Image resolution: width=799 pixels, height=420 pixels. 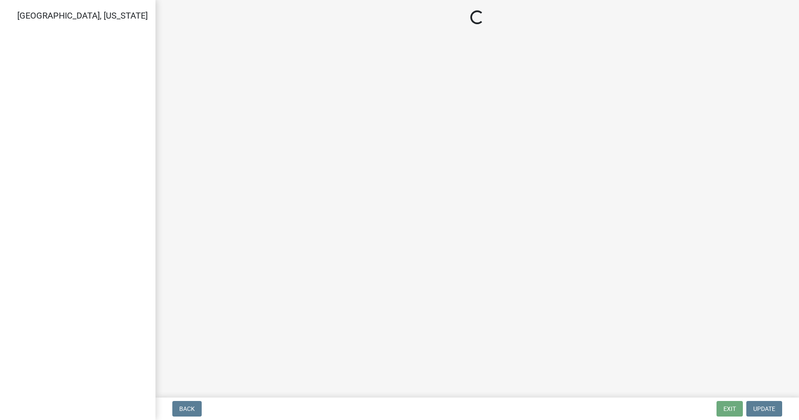 What do you see at coordinates (187, 409) in the screenshot?
I see `button: Back` at bounding box center [187, 409].